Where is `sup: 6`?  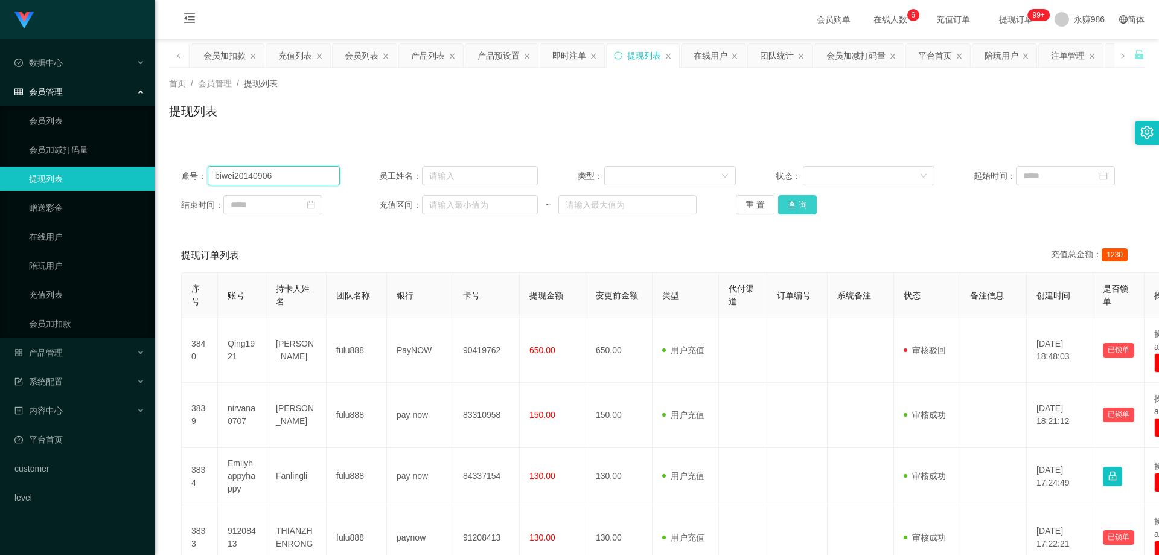
sup: 6 is located at coordinates (914, 15).